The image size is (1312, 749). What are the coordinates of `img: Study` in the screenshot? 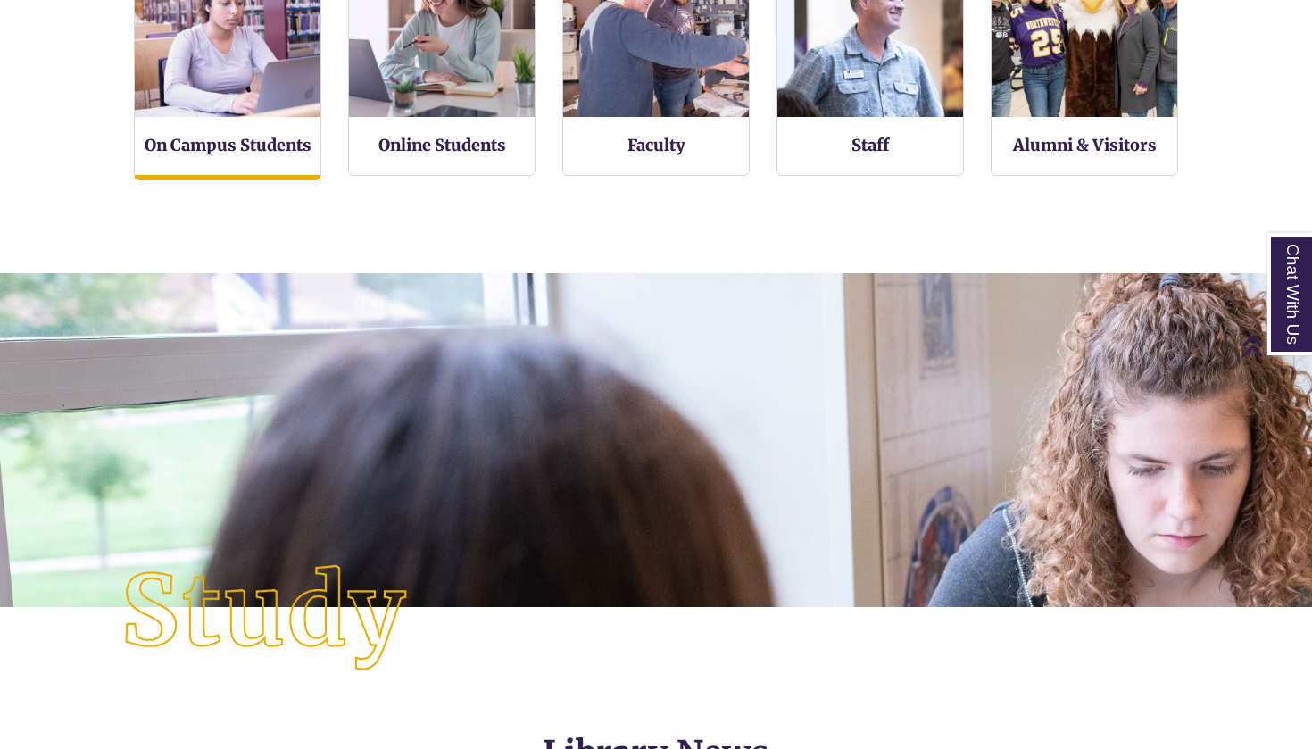 It's located at (262, 616).